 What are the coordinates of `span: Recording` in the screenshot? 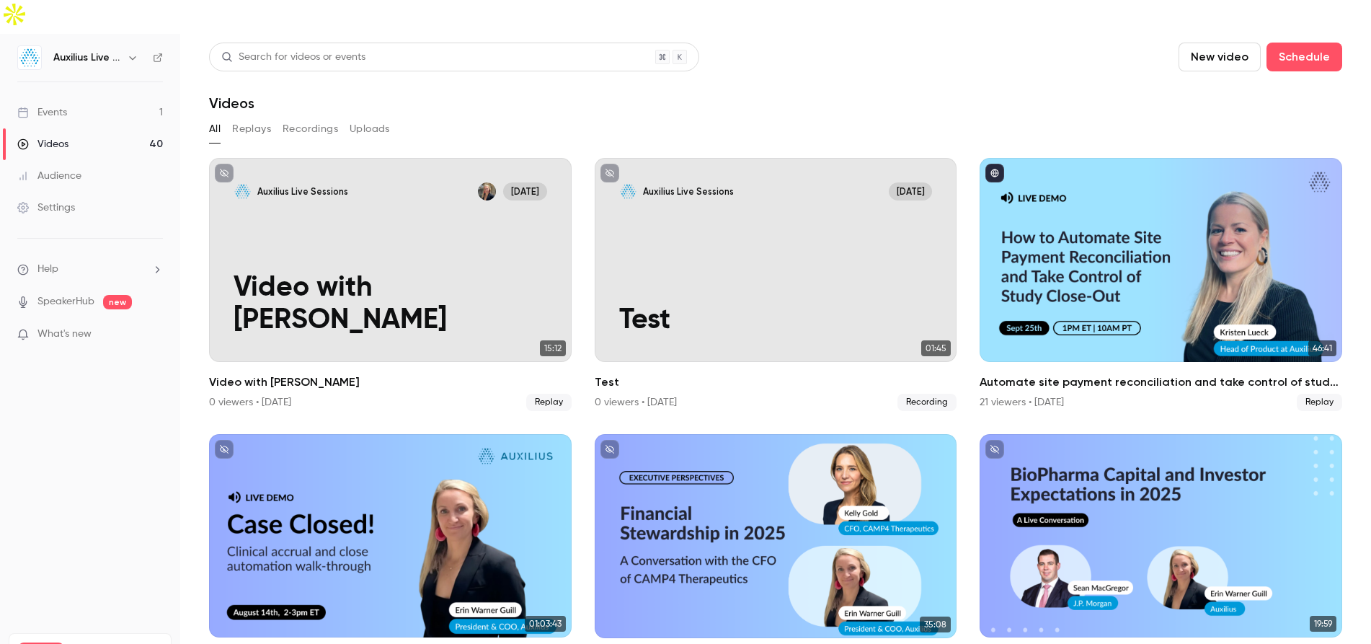 It's located at (927, 402).